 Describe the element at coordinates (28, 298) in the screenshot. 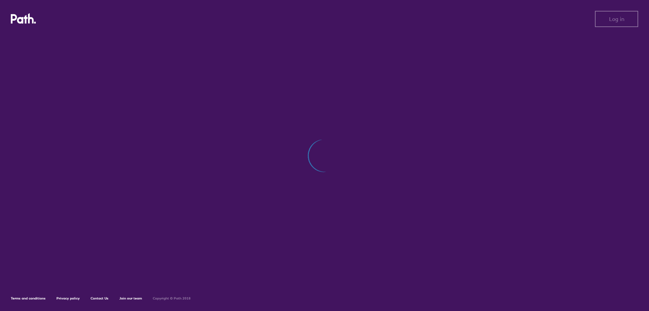

I see `a: Terms and conditions` at that location.